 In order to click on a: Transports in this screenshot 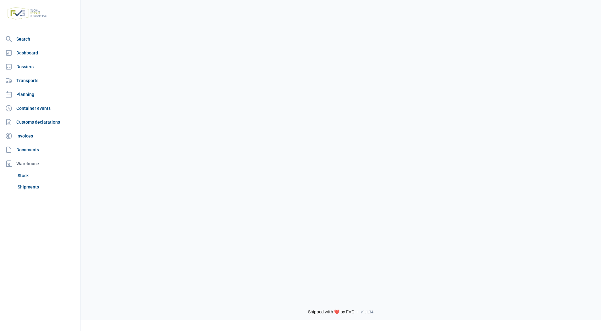, I will do `click(40, 81)`.